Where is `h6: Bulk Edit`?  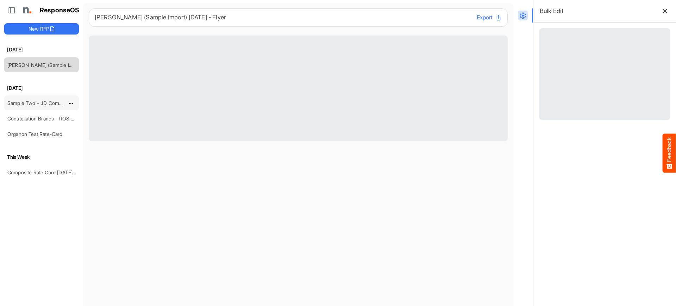 h6: Bulk Edit is located at coordinates (552, 11).